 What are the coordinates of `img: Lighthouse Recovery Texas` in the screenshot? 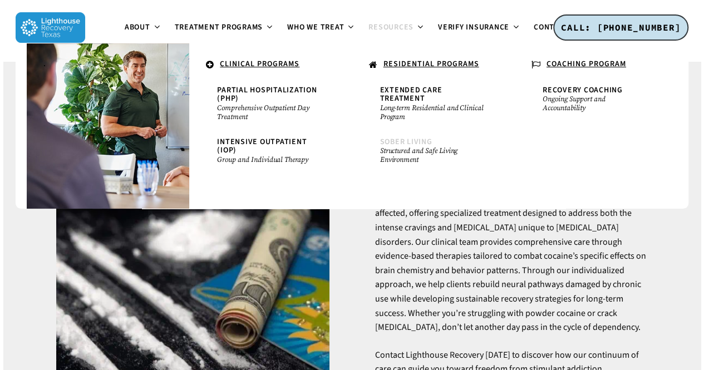 It's located at (50, 27).